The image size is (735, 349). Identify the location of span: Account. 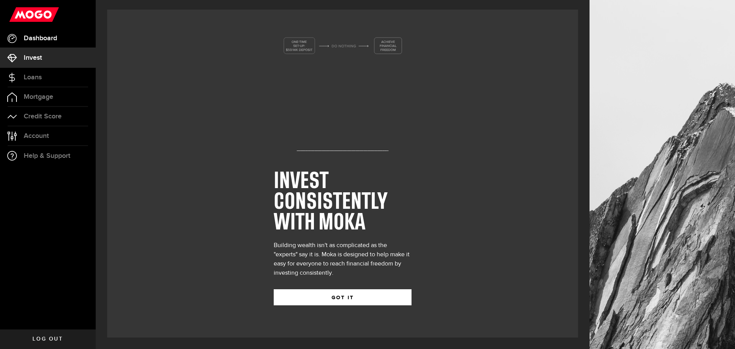
(36, 136).